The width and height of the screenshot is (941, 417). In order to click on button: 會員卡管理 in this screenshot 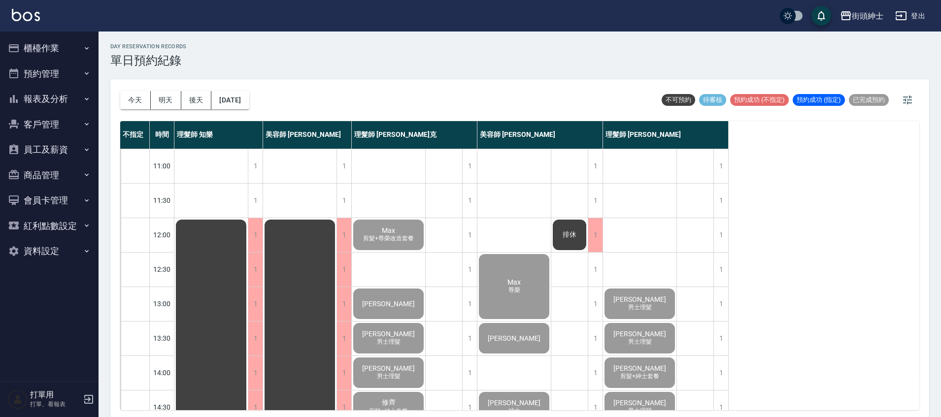, I will do `click(49, 200)`.